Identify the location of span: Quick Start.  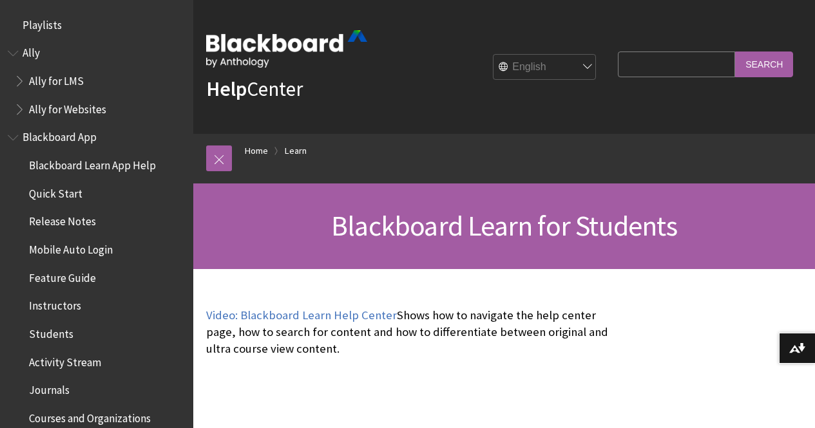
(55, 191).